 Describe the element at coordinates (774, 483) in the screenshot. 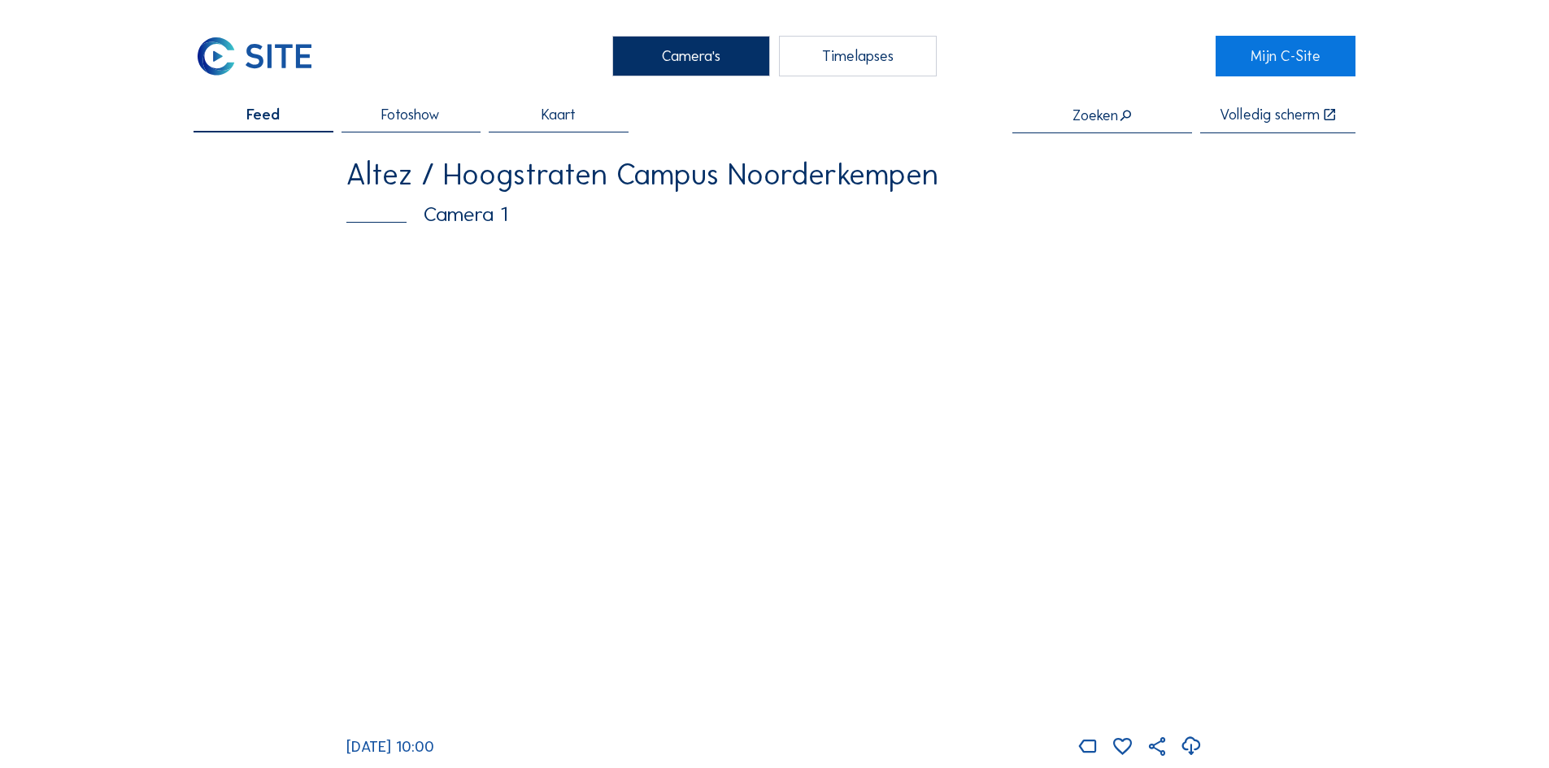

I see `img: Image` at that location.